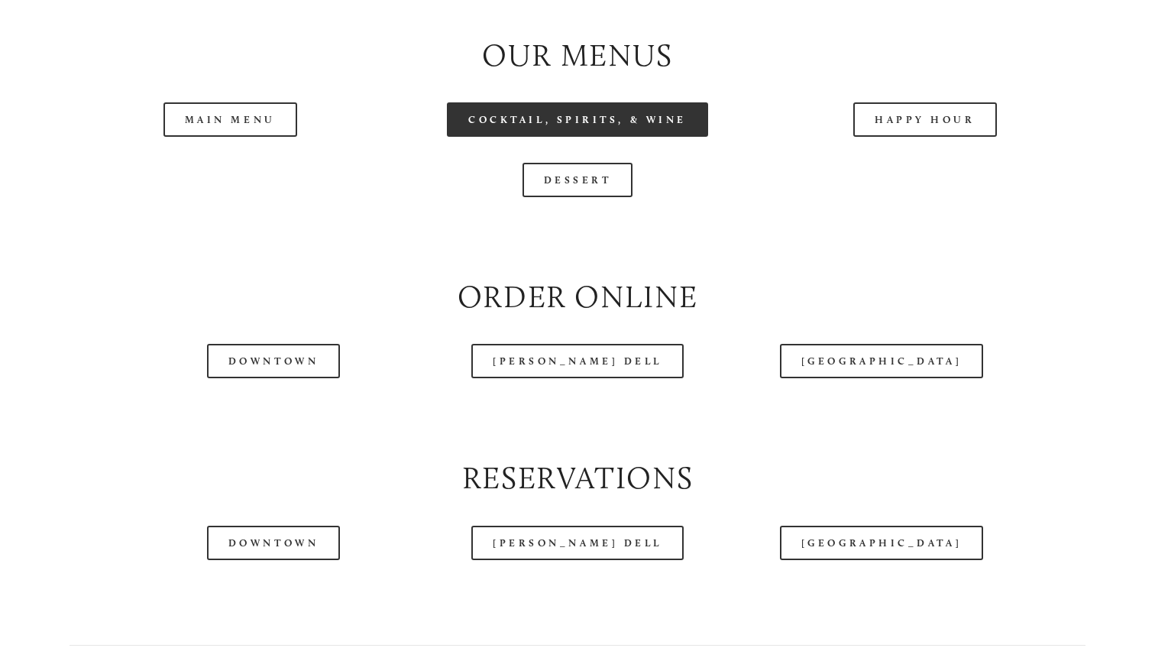  What do you see at coordinates (577, 477) in the screenshot?
I see `h2: Reservations` at bounding box center [577, 477].